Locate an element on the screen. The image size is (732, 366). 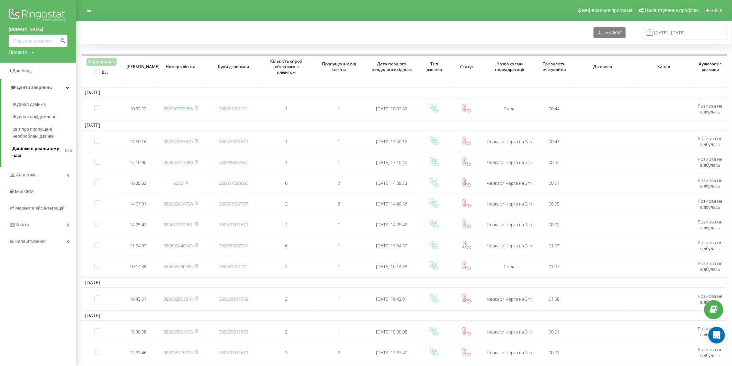
a: 380631031111 is located at coordinates (234, 267).